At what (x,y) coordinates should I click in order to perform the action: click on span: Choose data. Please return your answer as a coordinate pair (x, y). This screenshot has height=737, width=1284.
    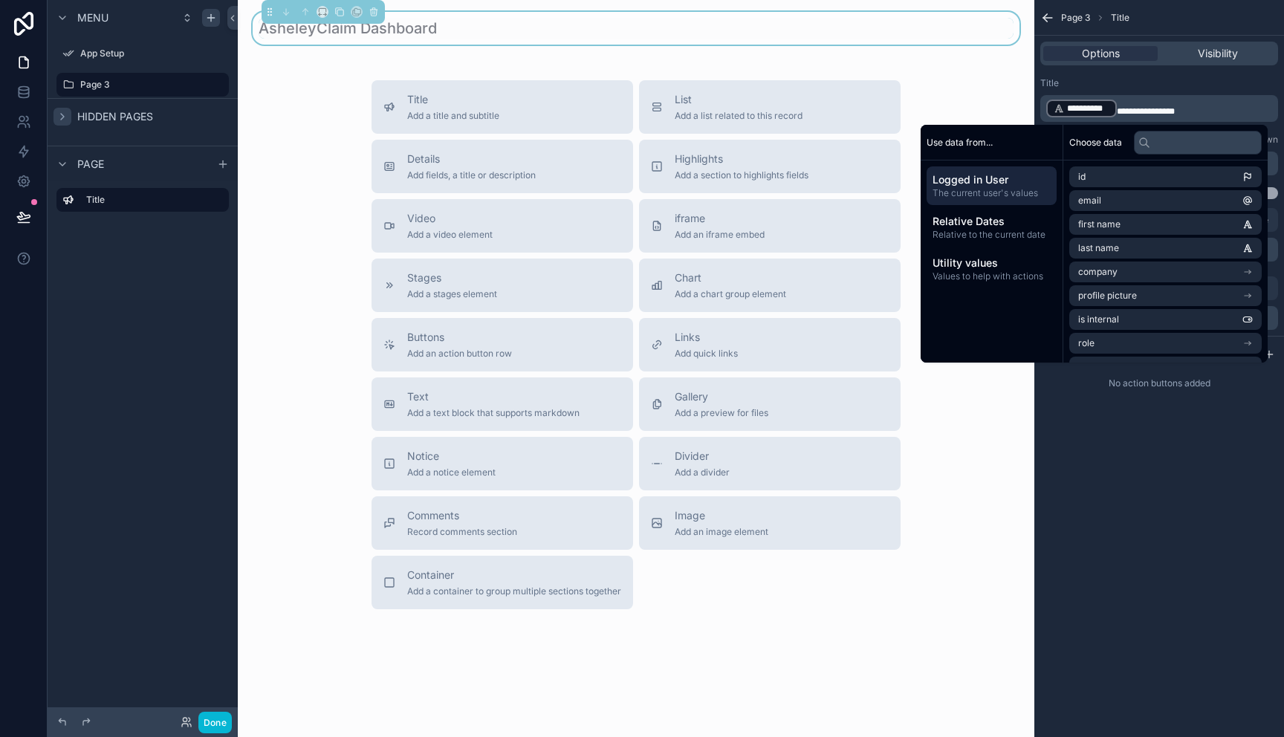
    Looking at the image, I should click on (1096, 143).